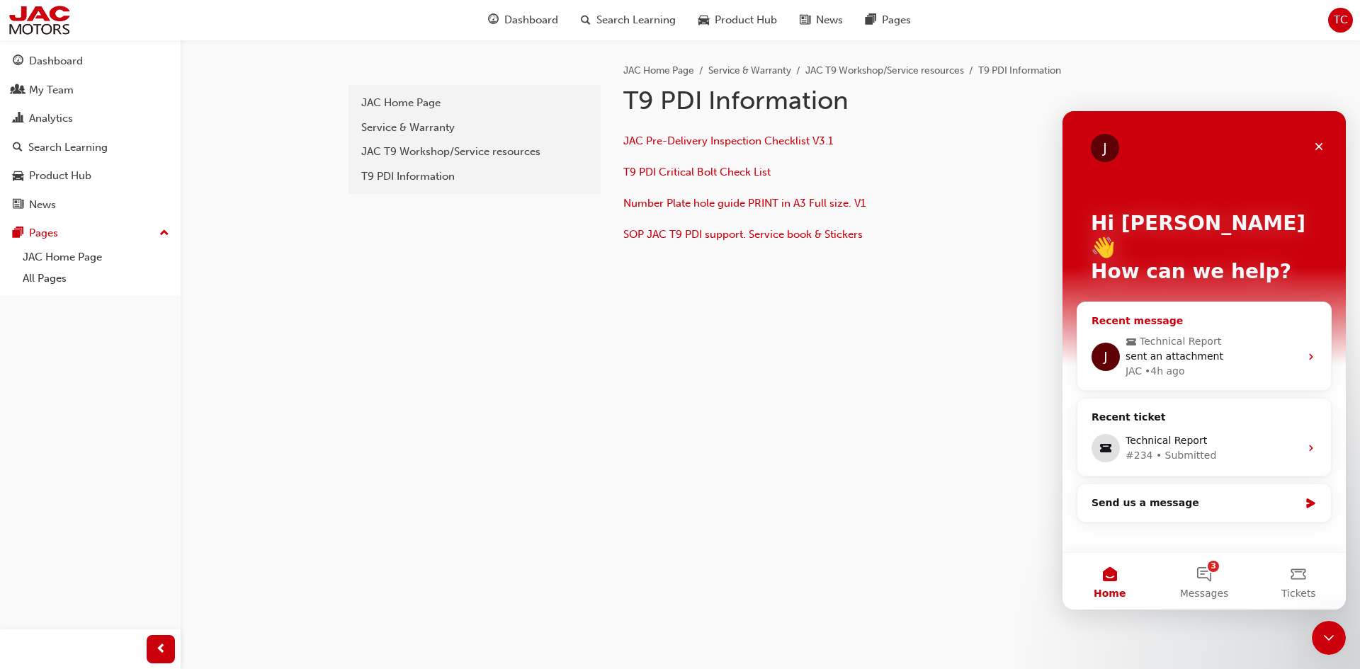  I want to click on span: people-icon, so click(18, 91).